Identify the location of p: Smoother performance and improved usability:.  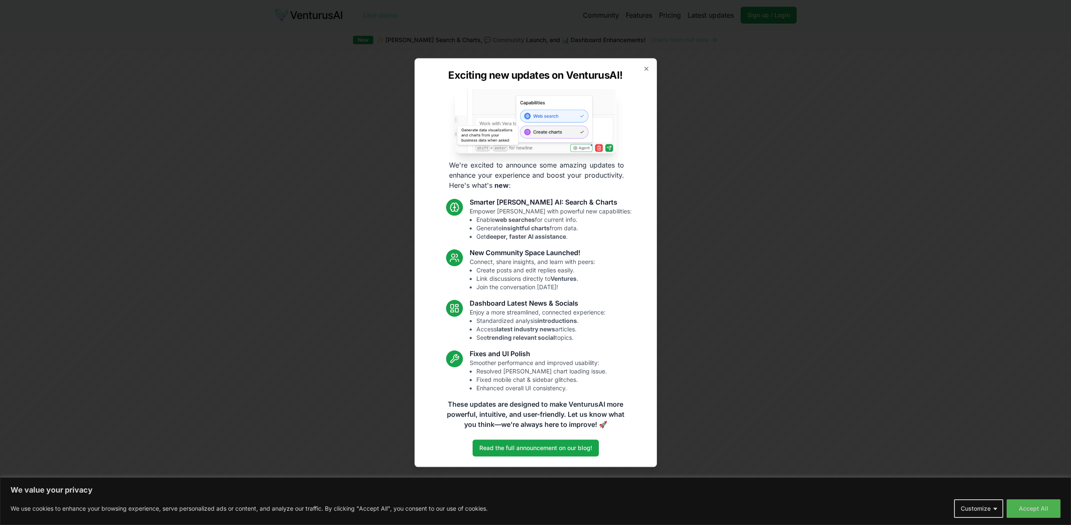
(538, 375).